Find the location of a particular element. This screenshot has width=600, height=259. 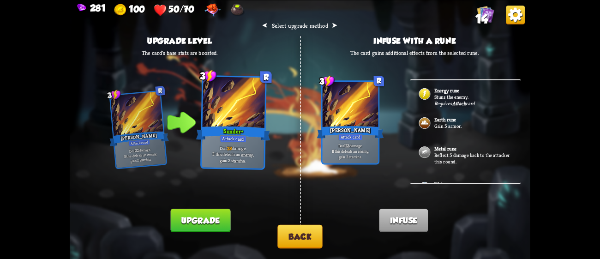

h3: Upgrade level is located at coordinates (180, 41).